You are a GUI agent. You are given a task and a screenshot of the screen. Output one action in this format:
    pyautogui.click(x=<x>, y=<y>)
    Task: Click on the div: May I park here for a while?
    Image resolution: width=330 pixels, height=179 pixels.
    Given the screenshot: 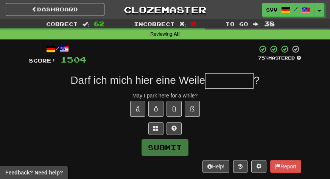 What is the action you would take?
    pyautogui.click(x=165, y=95)
    